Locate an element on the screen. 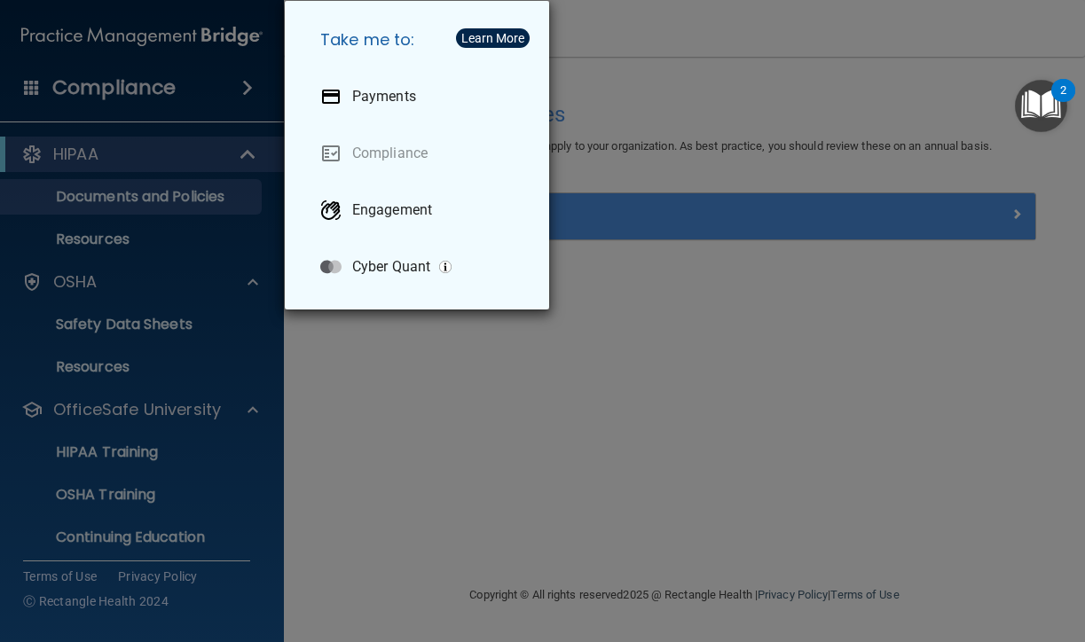 The image size is (1085, 642). button: Learn More is located at coordinates (492, 38).